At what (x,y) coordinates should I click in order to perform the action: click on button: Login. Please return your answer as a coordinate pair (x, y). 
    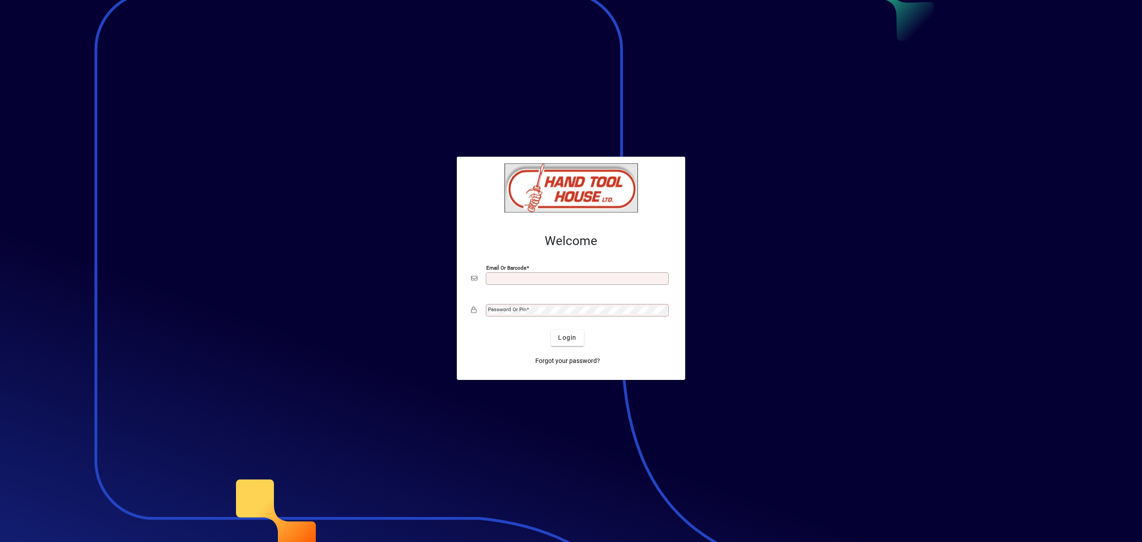
    Looking at the image, I should click on (567, 338).